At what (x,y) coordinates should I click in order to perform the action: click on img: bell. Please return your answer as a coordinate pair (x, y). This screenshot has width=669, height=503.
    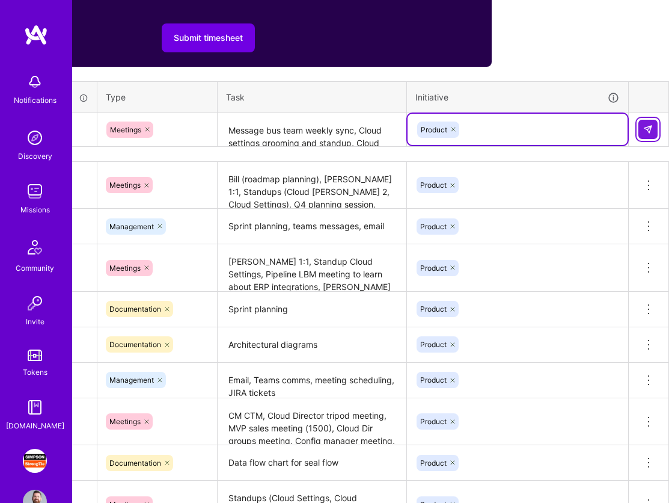
    Looking at the image, I should click on (35, 82).